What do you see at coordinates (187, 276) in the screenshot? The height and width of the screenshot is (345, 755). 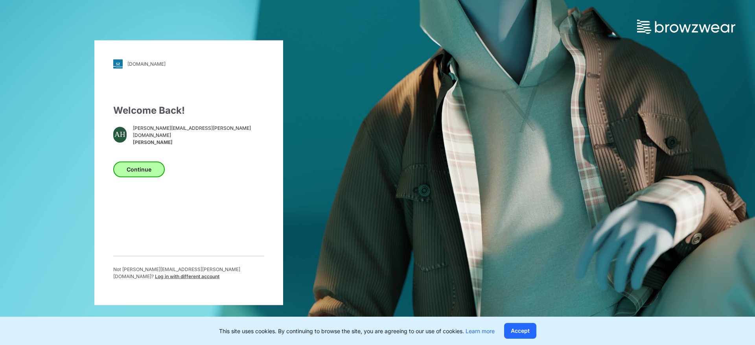 I see `span: Log in with different account` at bounding box center [187, 276].